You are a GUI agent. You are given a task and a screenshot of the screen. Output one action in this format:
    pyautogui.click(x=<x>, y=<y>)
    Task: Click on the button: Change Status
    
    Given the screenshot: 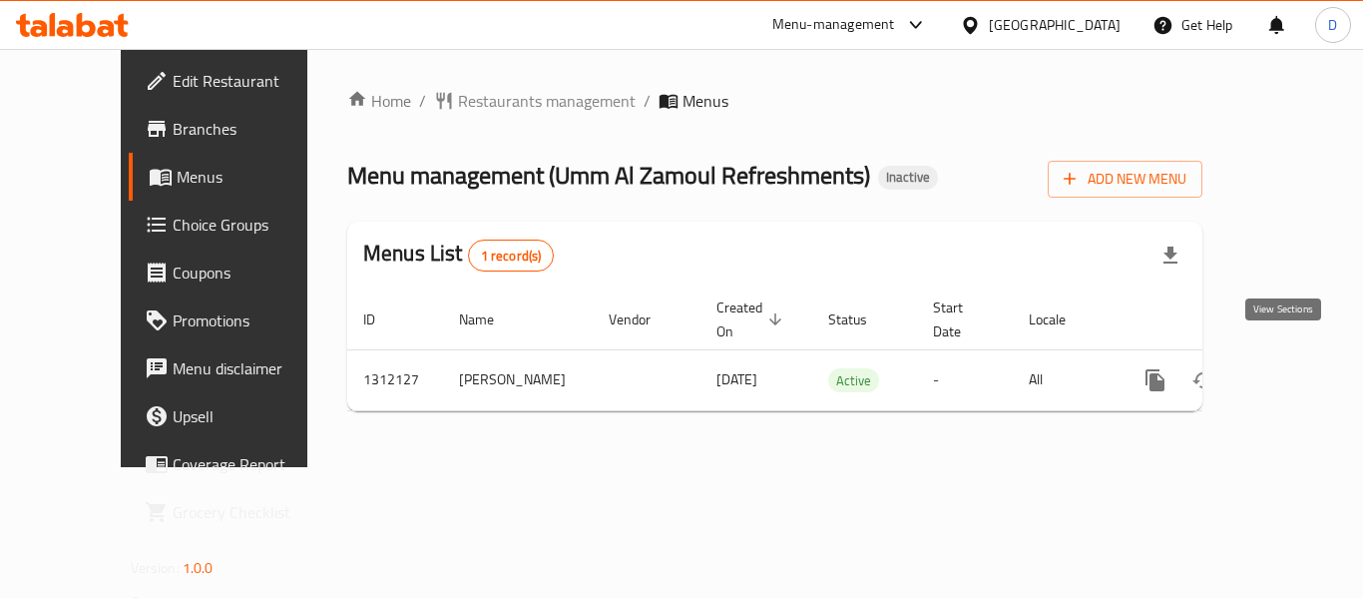 What is the action you would take?
    pyautogui.click(x=1204, y=380)
    